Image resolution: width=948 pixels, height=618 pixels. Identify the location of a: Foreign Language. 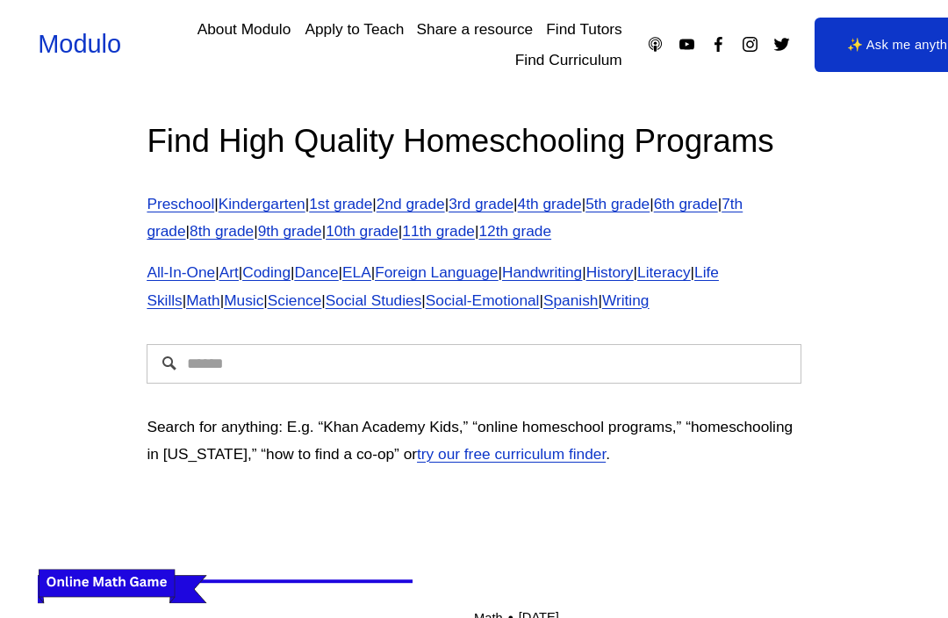
(436, 272).